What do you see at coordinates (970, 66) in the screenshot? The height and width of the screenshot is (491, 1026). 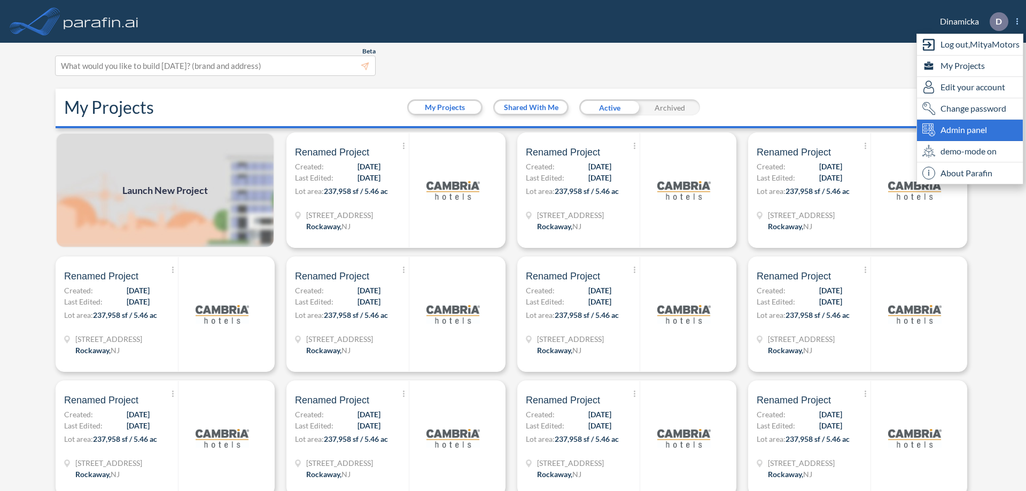 I see `div: My Projects` at bounding box center [970, 66].